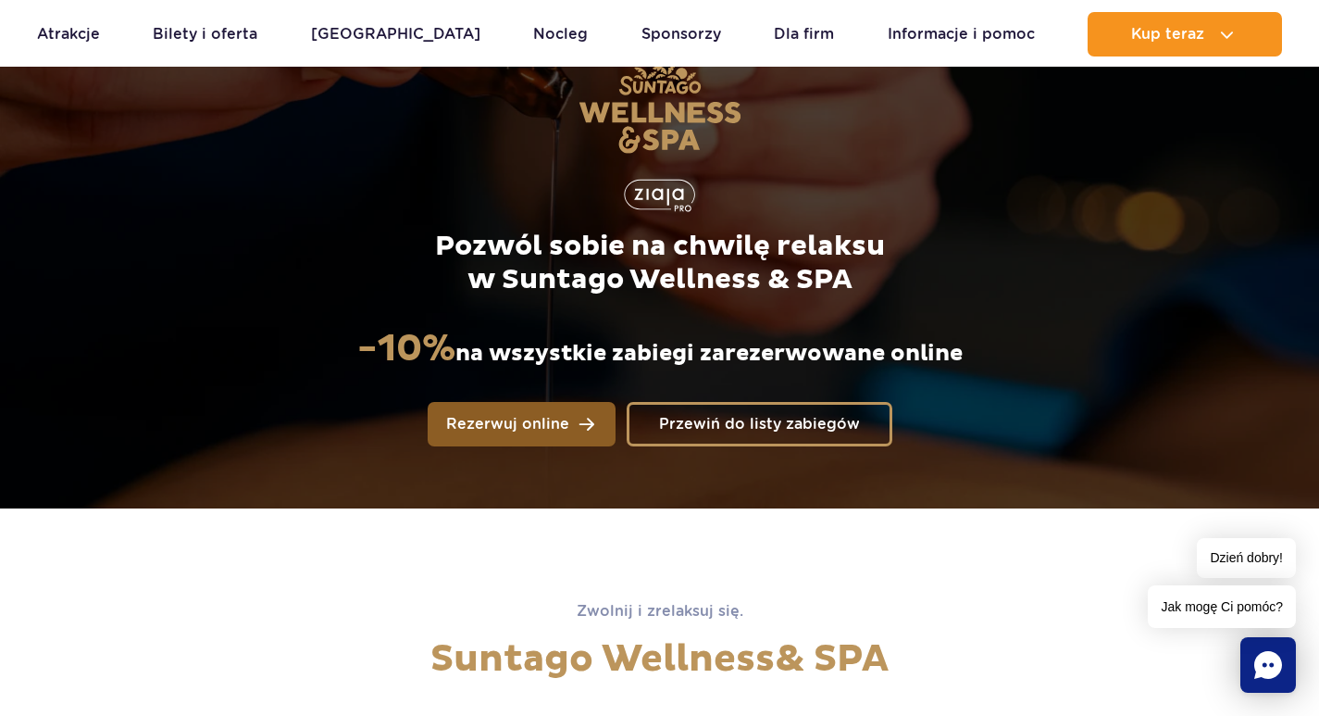  Describe the element at coordinates (1185, 34) in the screenshot. I see `button: Kup teraz` at that location.